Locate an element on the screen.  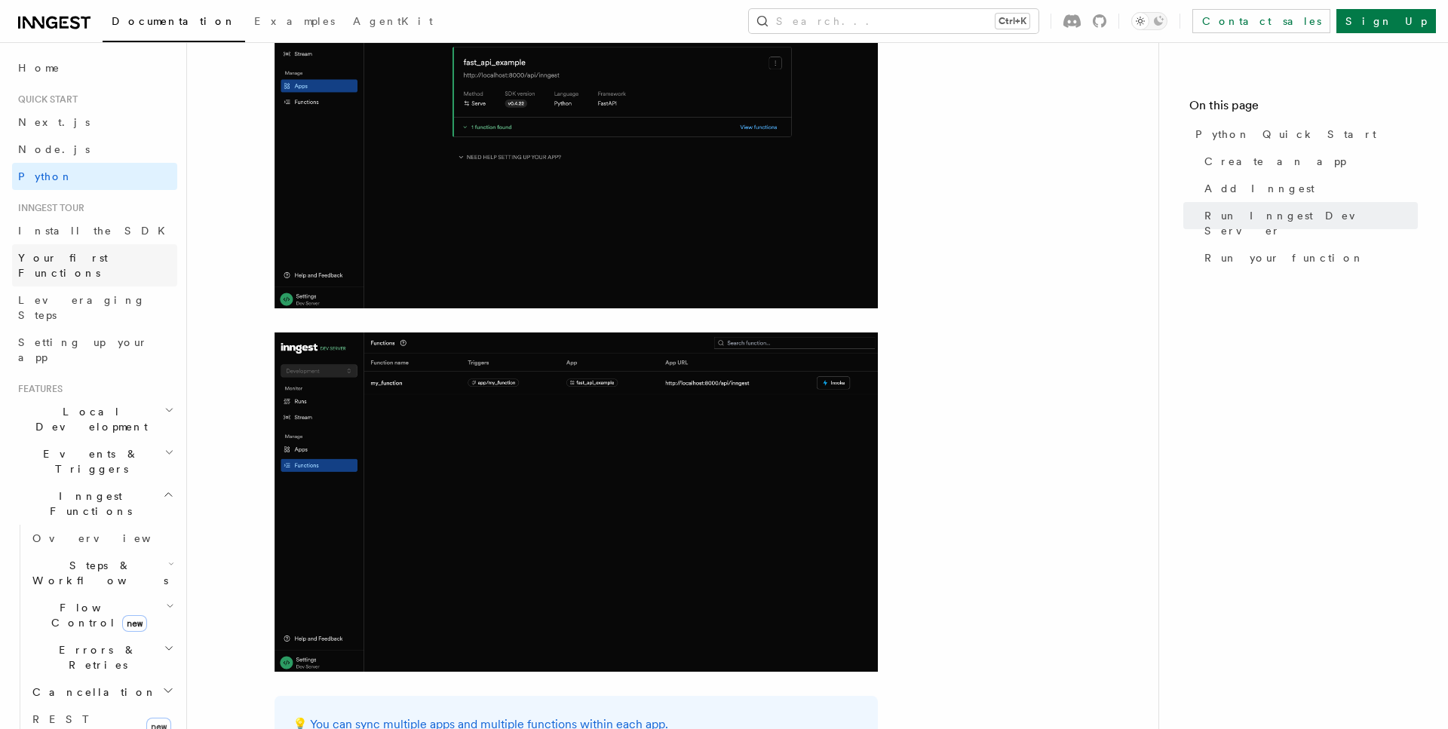
button: Search...Ctrl+K is located at coordinates (894, 21).